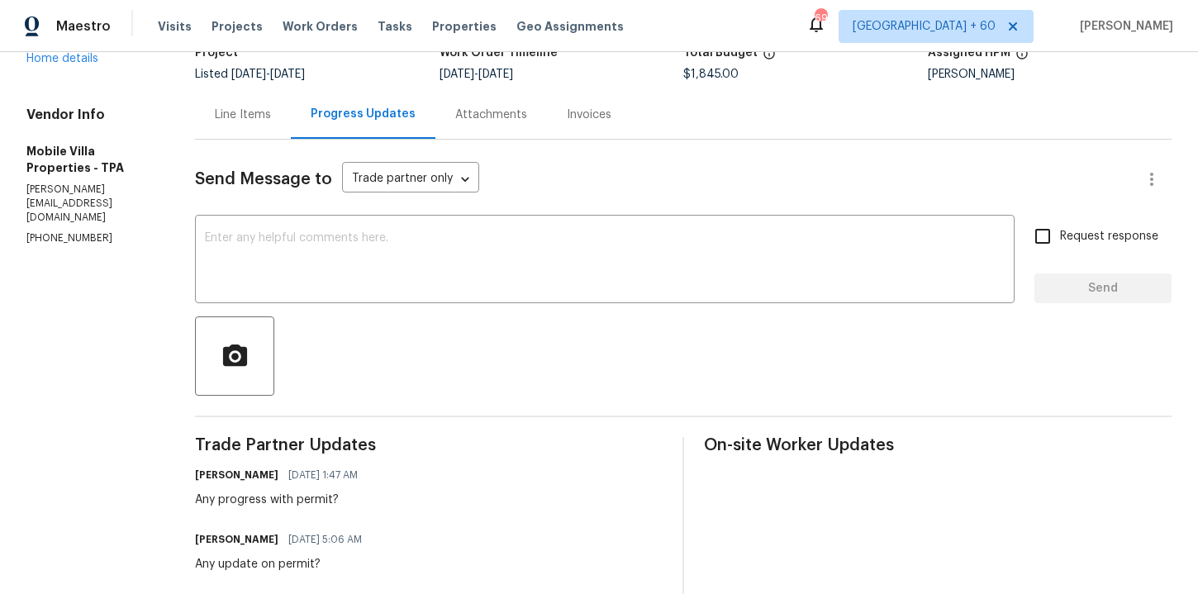 Image resolution: width=1198 pixels, height=594 pixels. I want to click on div: Progress Updates, so click(363, 114).